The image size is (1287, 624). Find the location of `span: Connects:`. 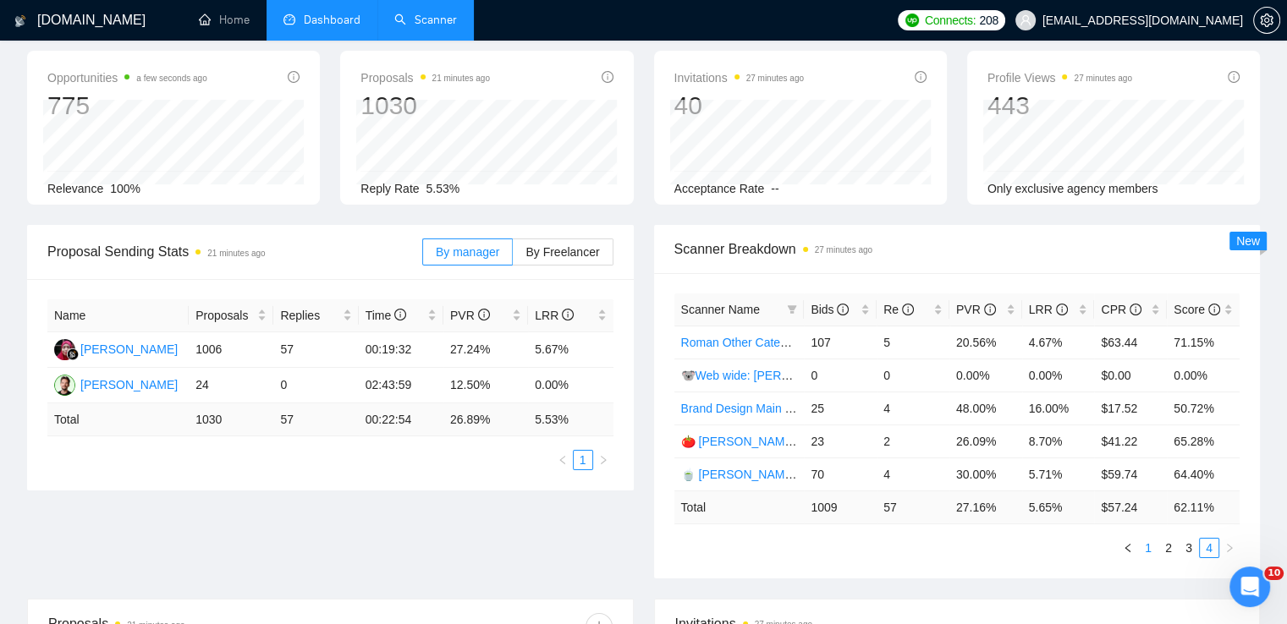

span: Connects: is located at coordinates (950, 20).